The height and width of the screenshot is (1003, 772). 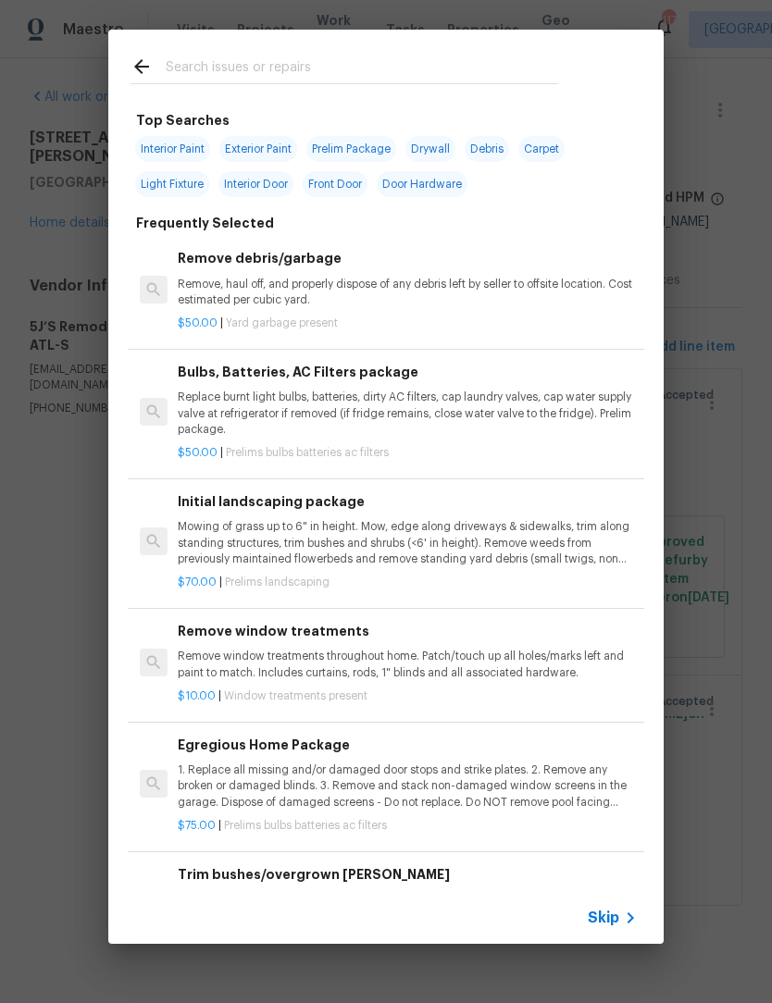 I want to click on span: Skip, so click(x=603, y=918).